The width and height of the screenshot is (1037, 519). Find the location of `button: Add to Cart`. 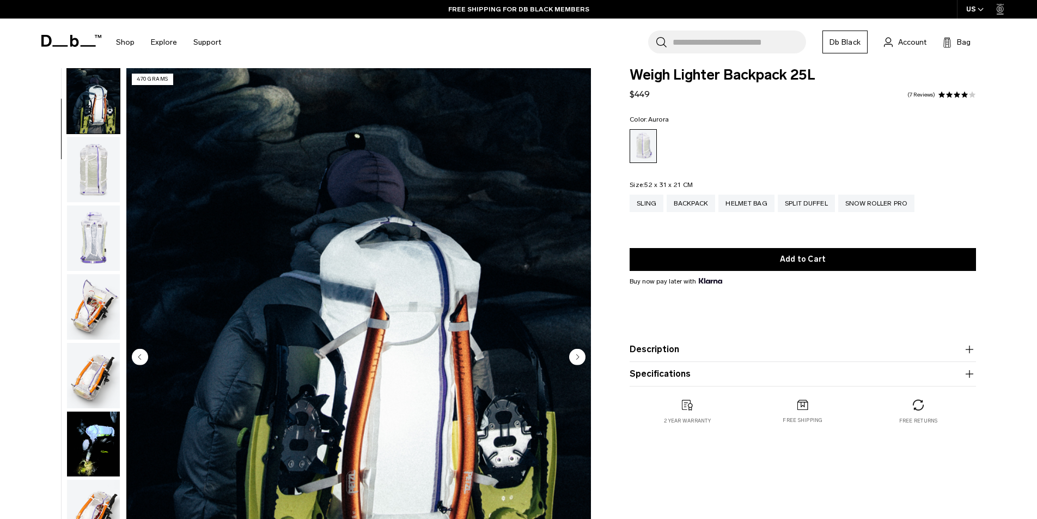

button: Add to Cart is located at coordinates (803, 259).